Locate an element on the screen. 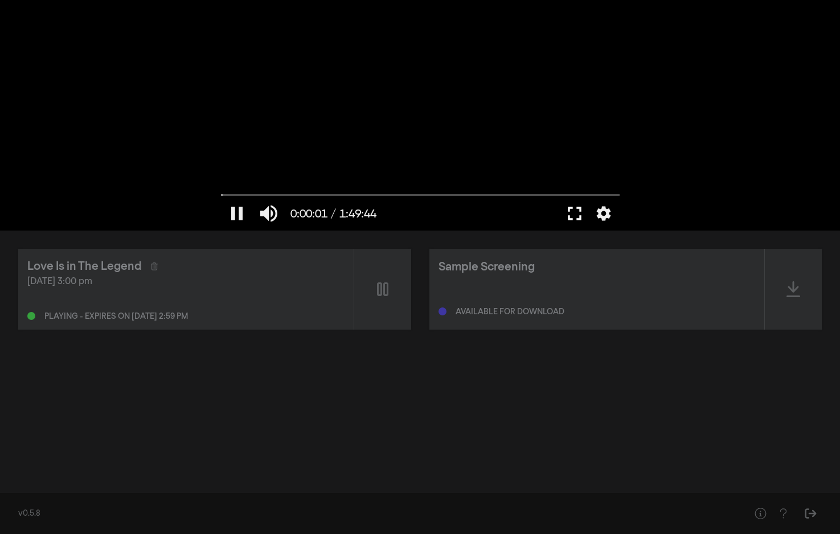  div: Love Is in The Legend is located at coordinates (84, 267).